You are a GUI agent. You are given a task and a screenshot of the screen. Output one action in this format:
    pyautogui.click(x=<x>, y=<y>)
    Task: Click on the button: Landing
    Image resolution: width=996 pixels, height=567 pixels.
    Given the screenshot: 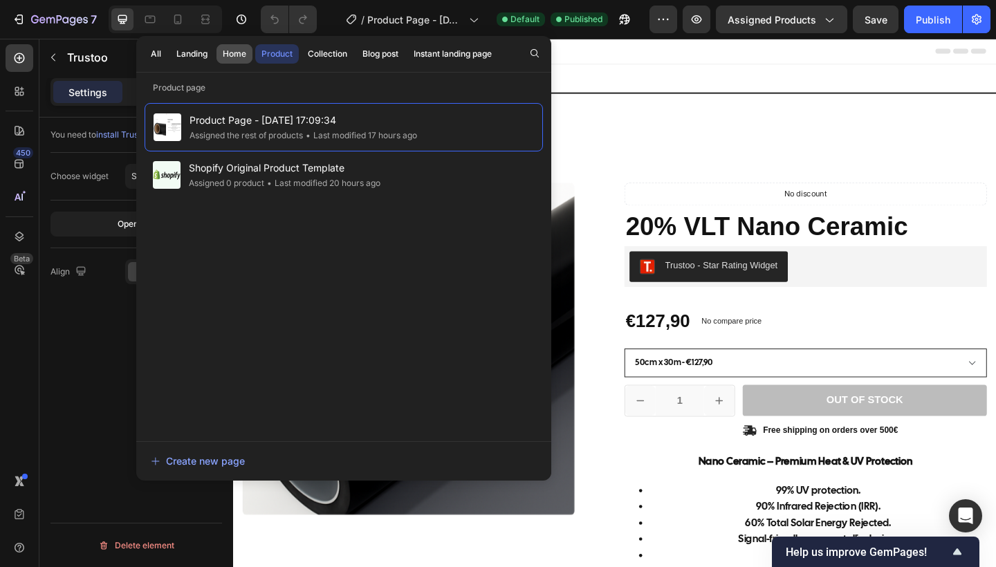 What is the action you would take?
    pyautogui.click(x=192, y=54)
    